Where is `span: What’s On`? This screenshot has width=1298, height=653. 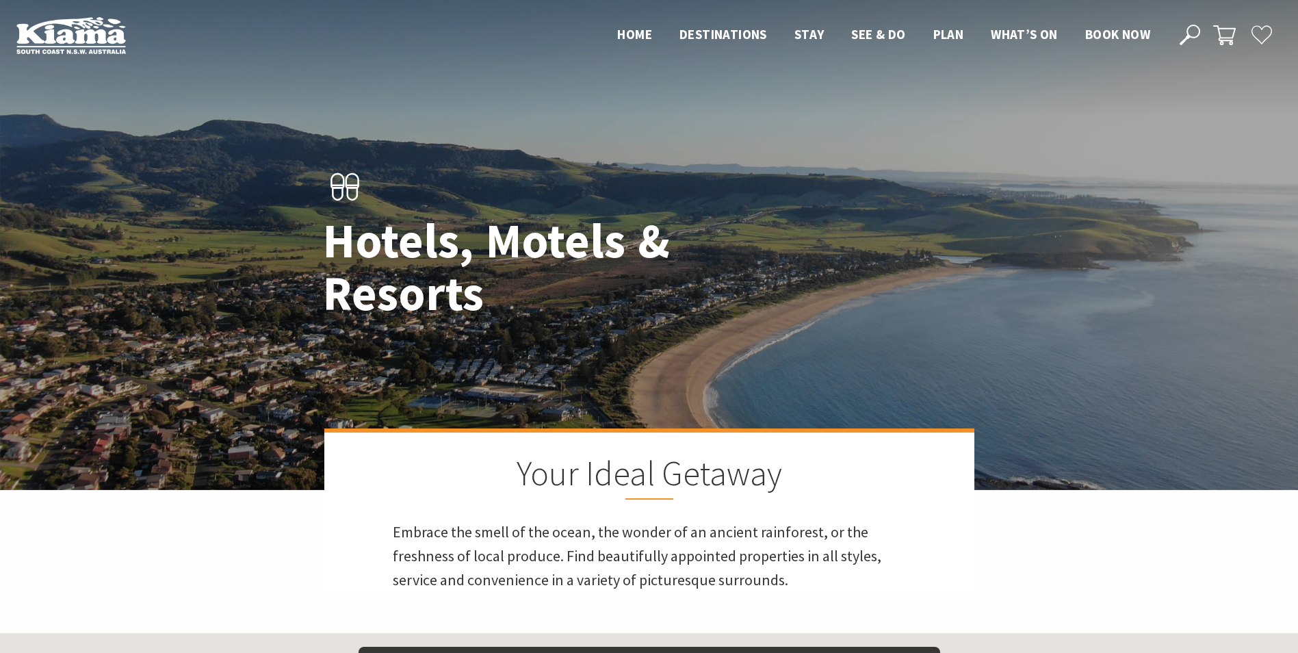 span: What’s On is located at coordinates (1024, 34).